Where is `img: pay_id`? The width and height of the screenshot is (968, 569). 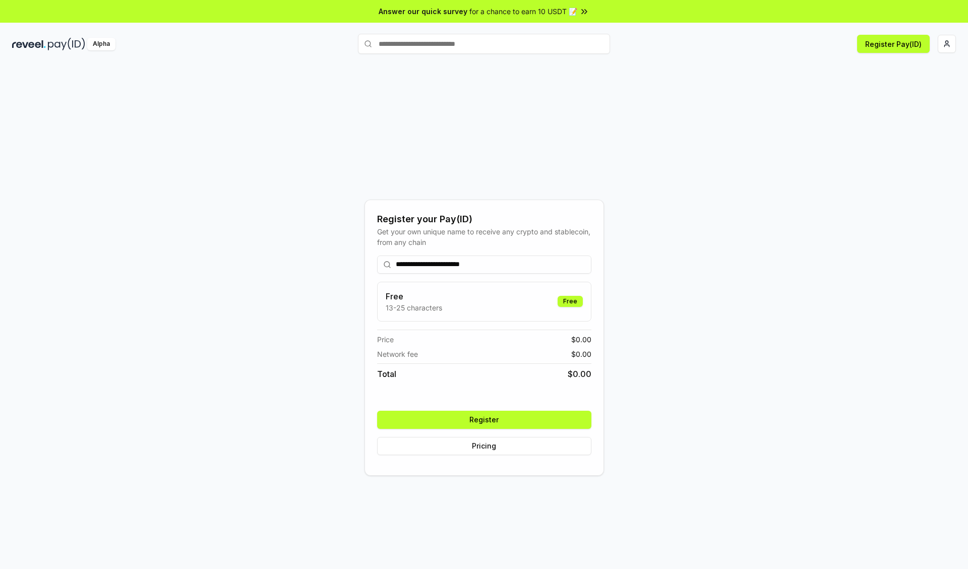
img: pay_id is located at coordinates (67, 44).